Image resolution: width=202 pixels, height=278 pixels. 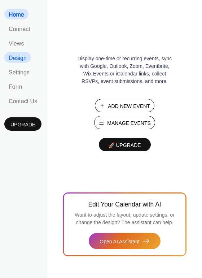 What do you see at coordinates (125, 241) in the screenshot?
I see `button: Open AI Assistant` at bounding box center [125, 241].